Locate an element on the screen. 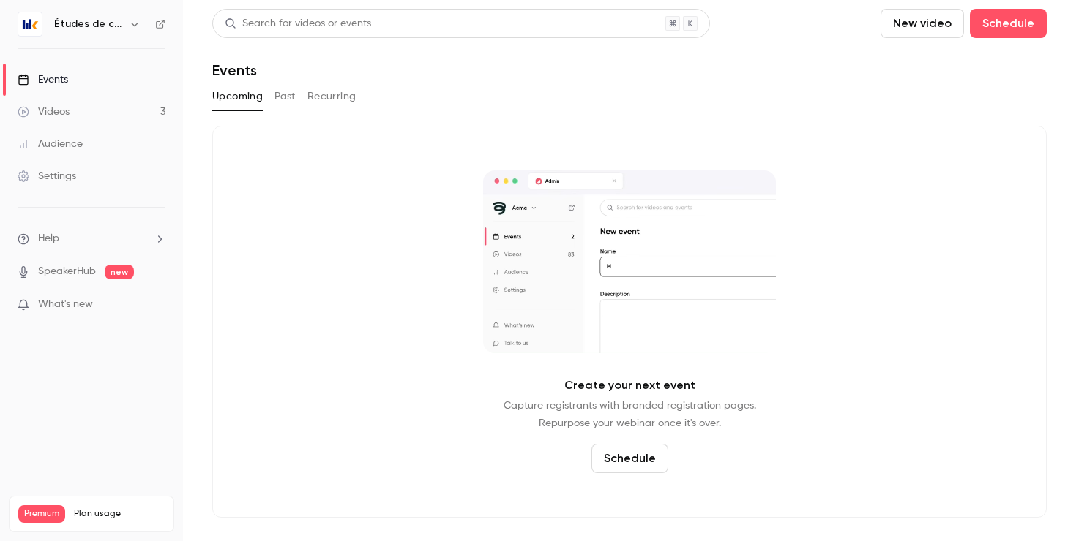 The width and height of the screenshot is (1076, 541). p: Create your next event is located at coordinates (629, 386).